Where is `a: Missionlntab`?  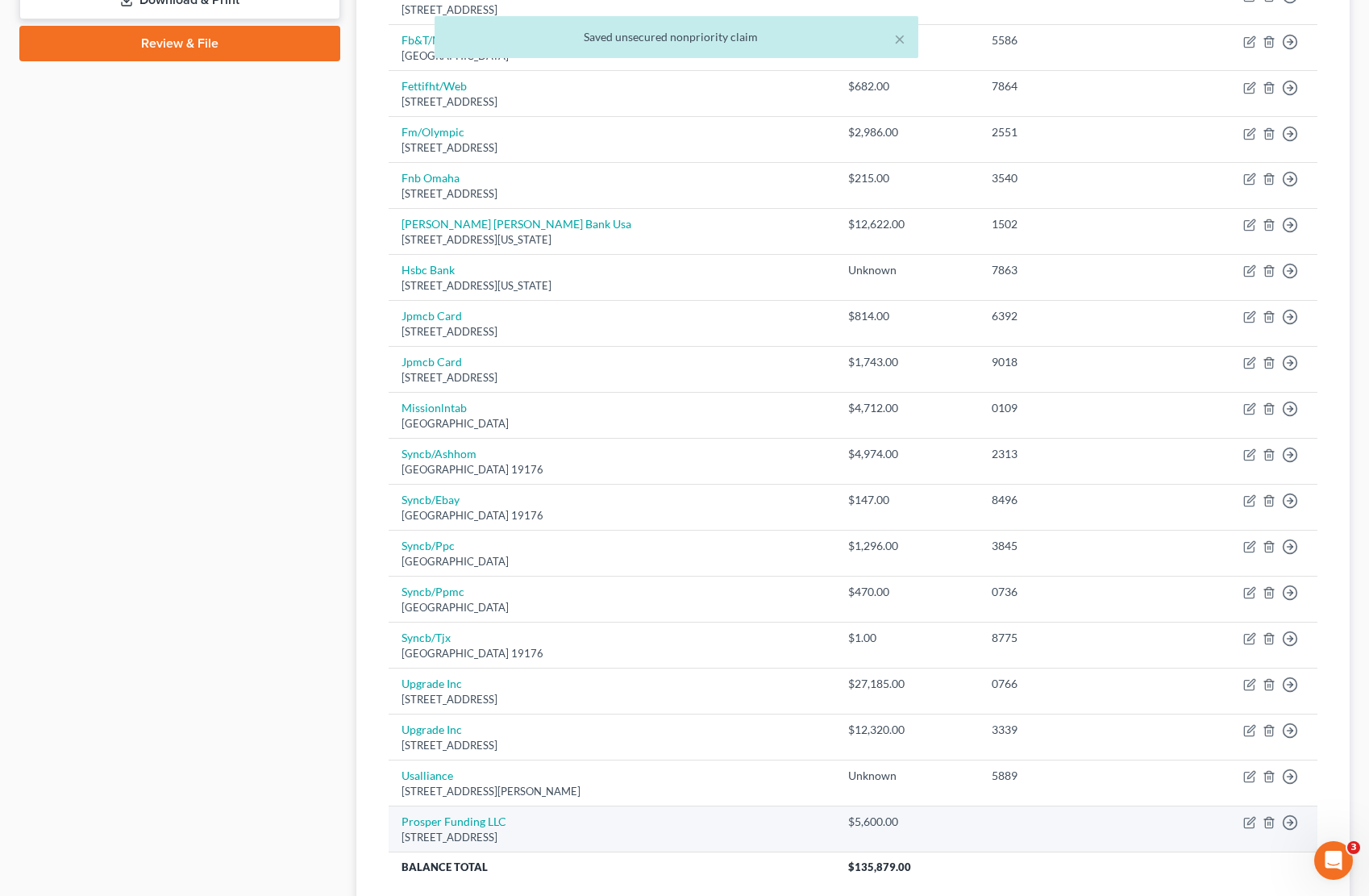 a: Missionlntab is located at coordinates (434, 407).